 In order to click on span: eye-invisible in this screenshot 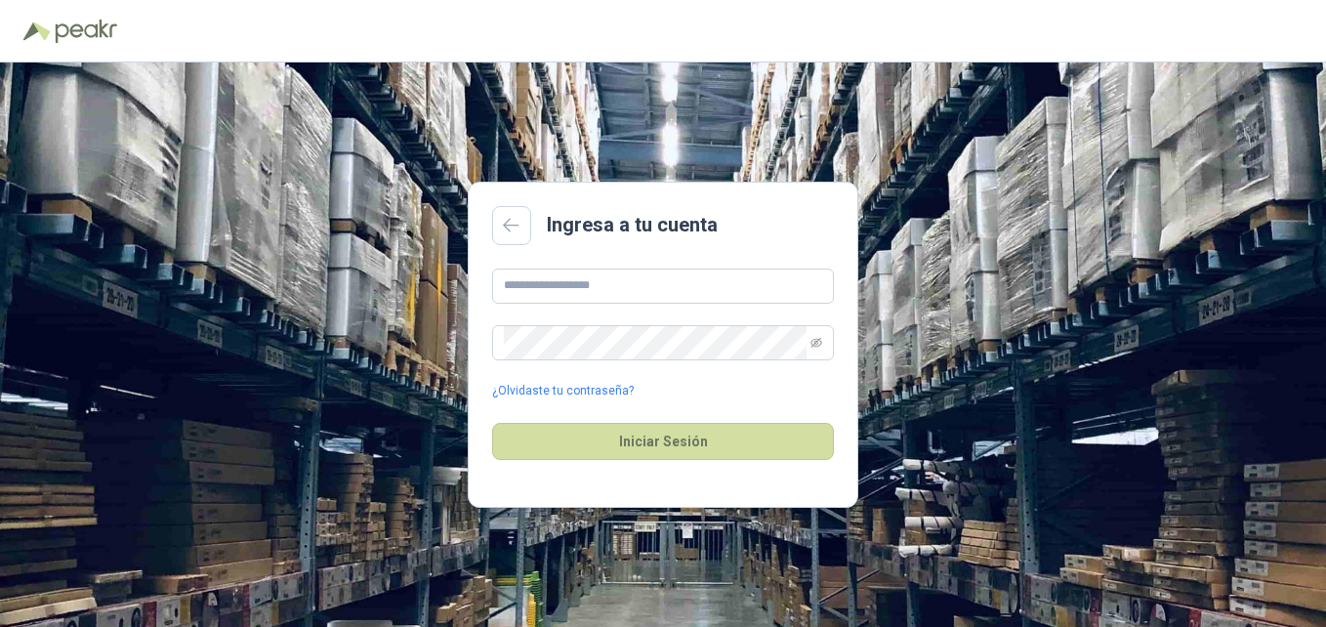, I will do `click(816, 343)`.